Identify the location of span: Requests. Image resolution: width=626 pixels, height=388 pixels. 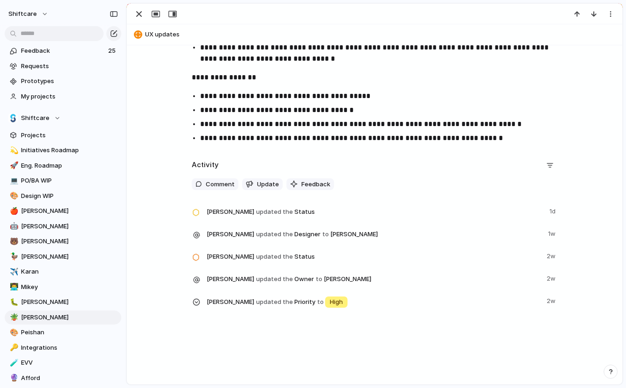
(70, 66).